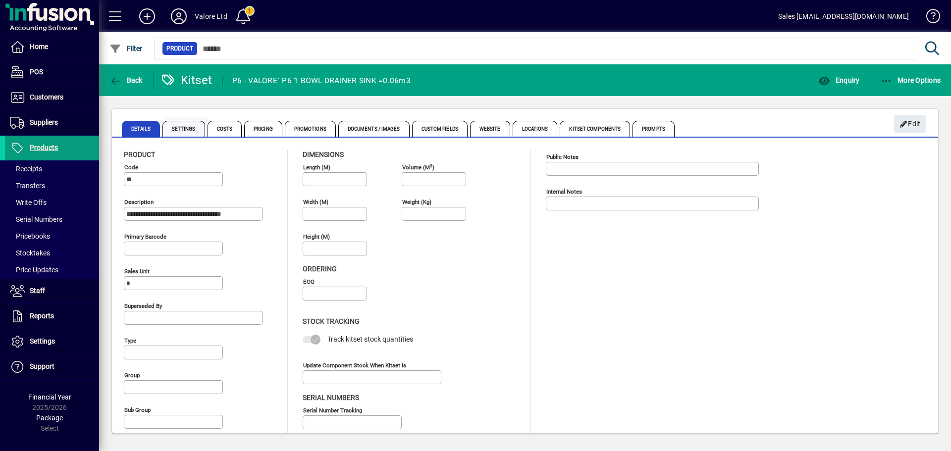 This screenshot has width=951, height=451. I want to click on span: Edit, so click(910, 124).